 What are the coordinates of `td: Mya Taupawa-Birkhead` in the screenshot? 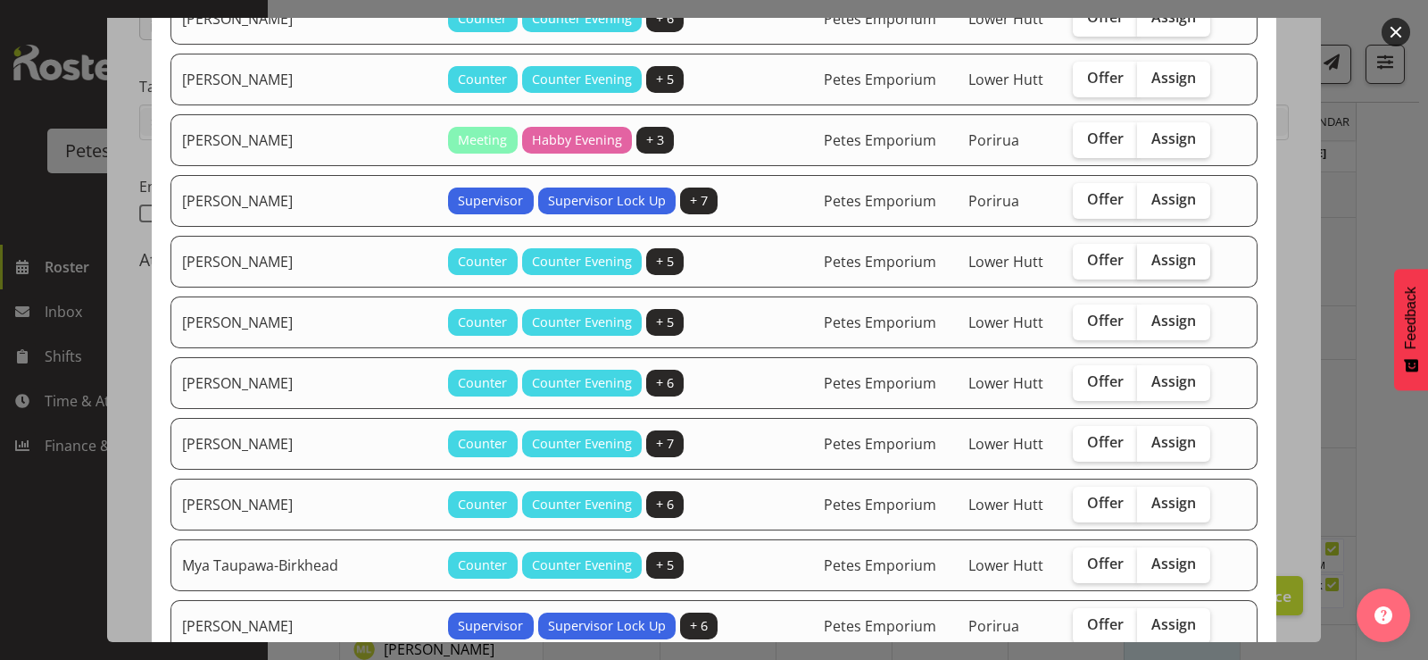 It's located at (304, 565).